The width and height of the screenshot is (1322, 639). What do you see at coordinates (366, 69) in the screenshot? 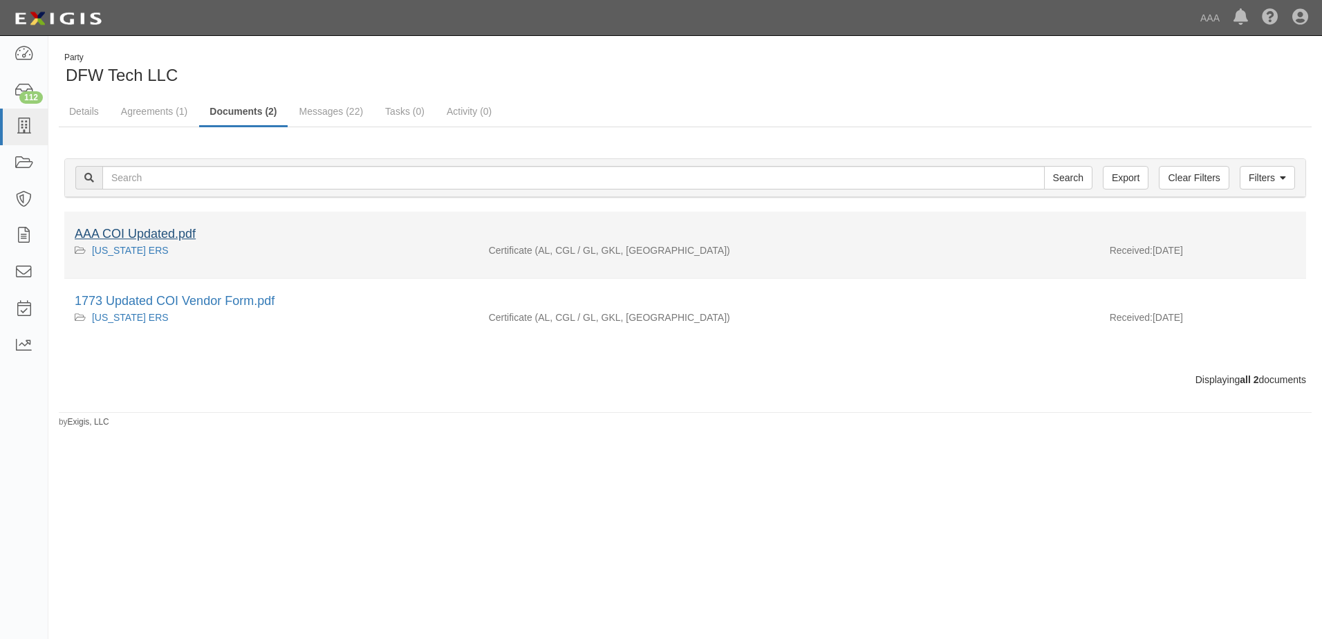
I see `div: DFW Tech LLC` at bounding box center [366, 69].